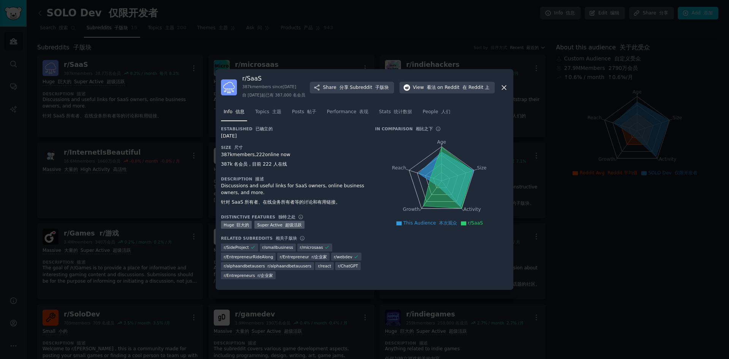 The height and width of the screenshot is (359, 729). What do you see at coordinates (436, 112) in the screenshot?
I see `span: People` at bounding box center [436, 112].